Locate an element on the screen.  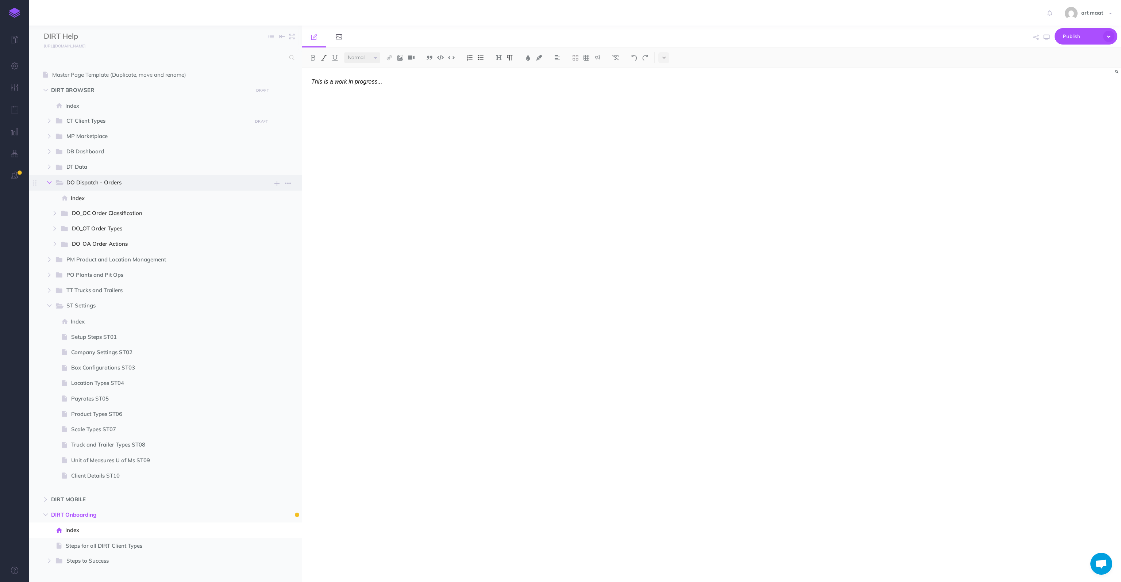
span: CT Client Types is located at coordinates (157, 121).